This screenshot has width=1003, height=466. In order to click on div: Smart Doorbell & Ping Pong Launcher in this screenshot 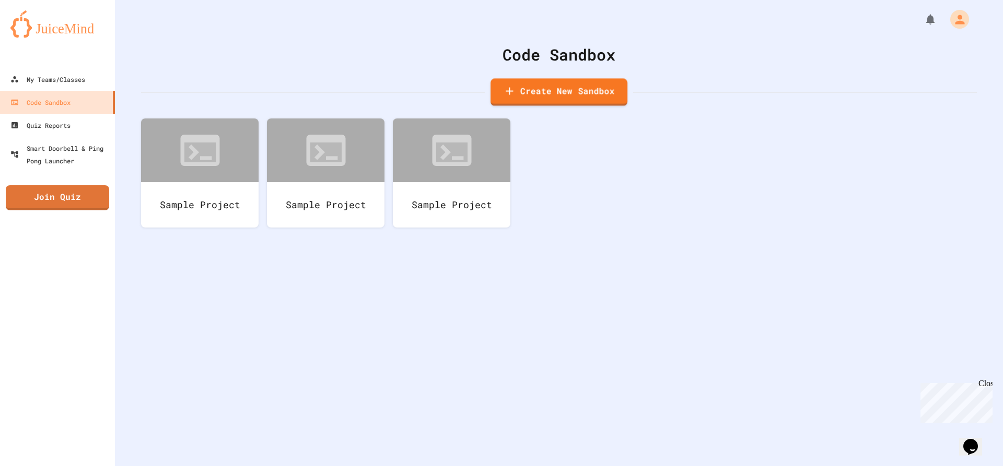, I will do `click(61, 155)`.